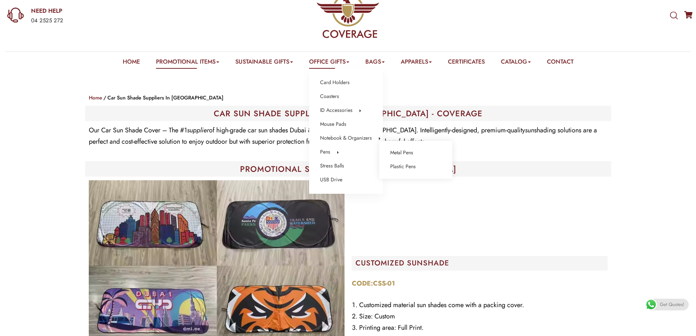 This screenshot has height=336, width=696. I want to click on a: Notebook & Organizers, so click(346, 138).